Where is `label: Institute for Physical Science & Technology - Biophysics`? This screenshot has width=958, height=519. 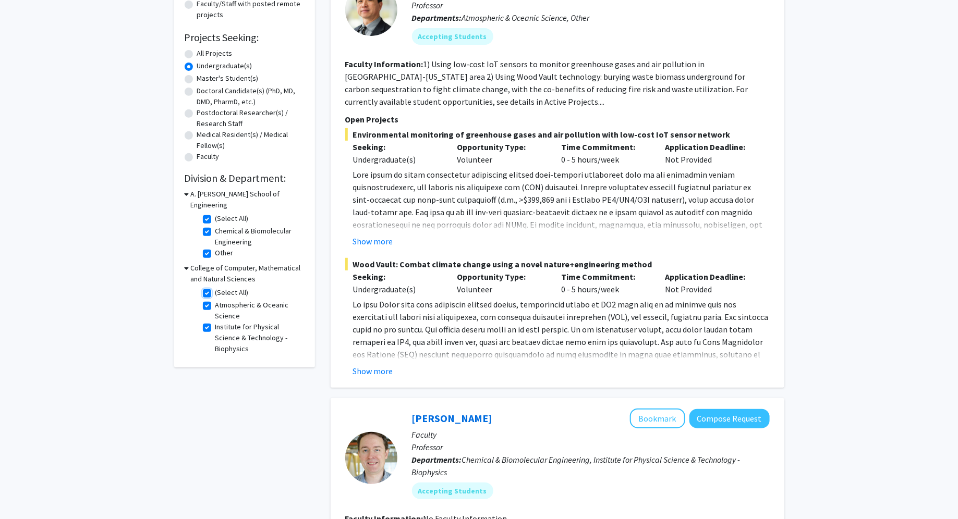 label: Institute for Physical Science & Technology - Biophysics is located at coordinates (259, 338).